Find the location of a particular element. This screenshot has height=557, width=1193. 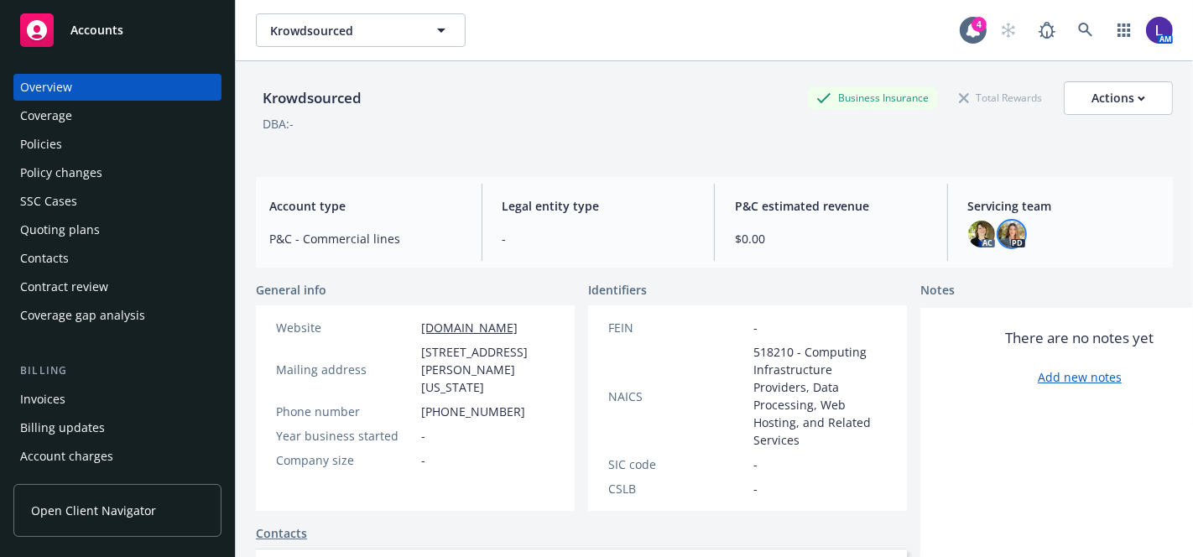

span: 518210 - Computing Infrastructure Providers, Data Processing, Web Hosting, and Related Services is located at coordinates (820, 396).